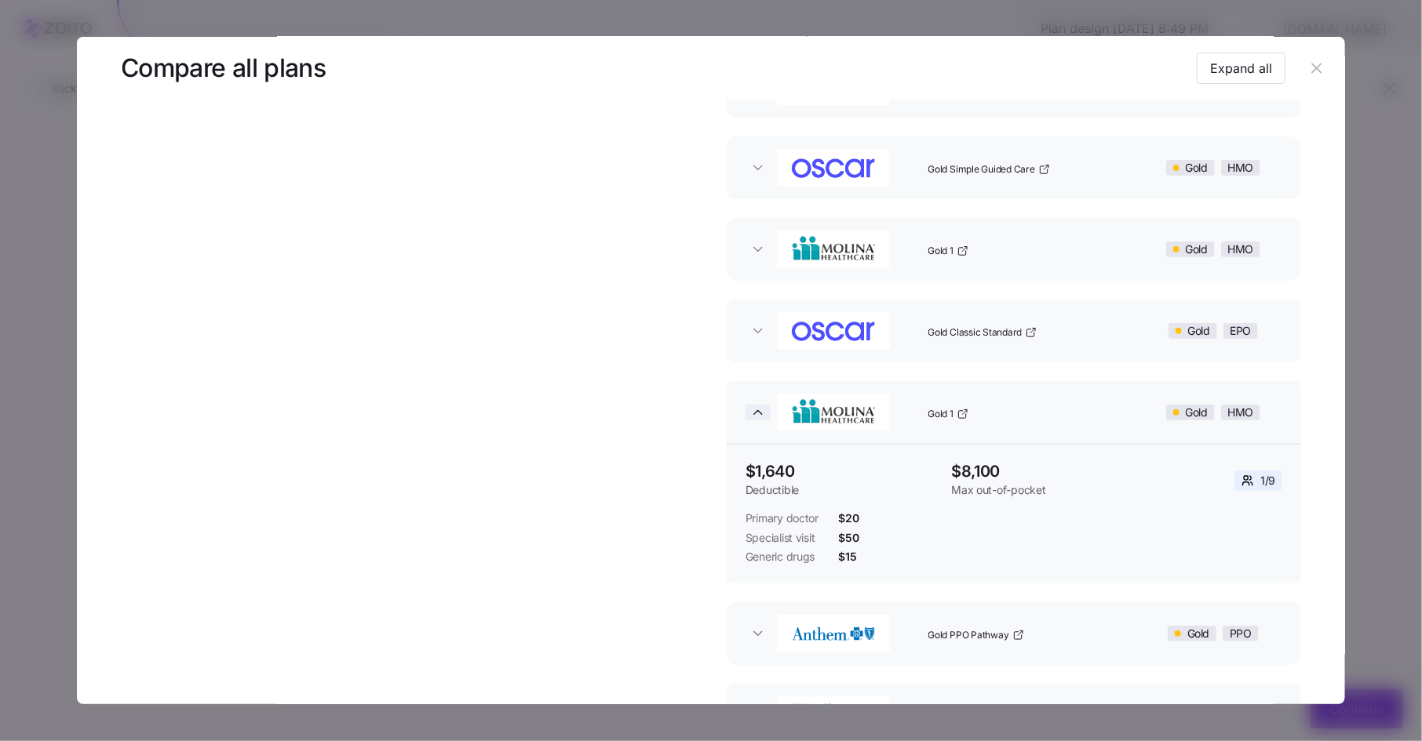  What do you see at coordinates (976, 636) in the screenshot?
I see `a: Gold PPO Pathway` at bounding box center [976, 636].